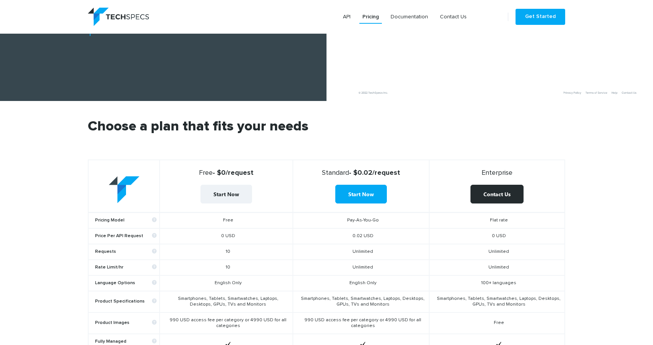  What do you see at coordinates (126, 267) in the screenshot?
I see `b: Rate Limit/hr` at bounding box center [126, 267].